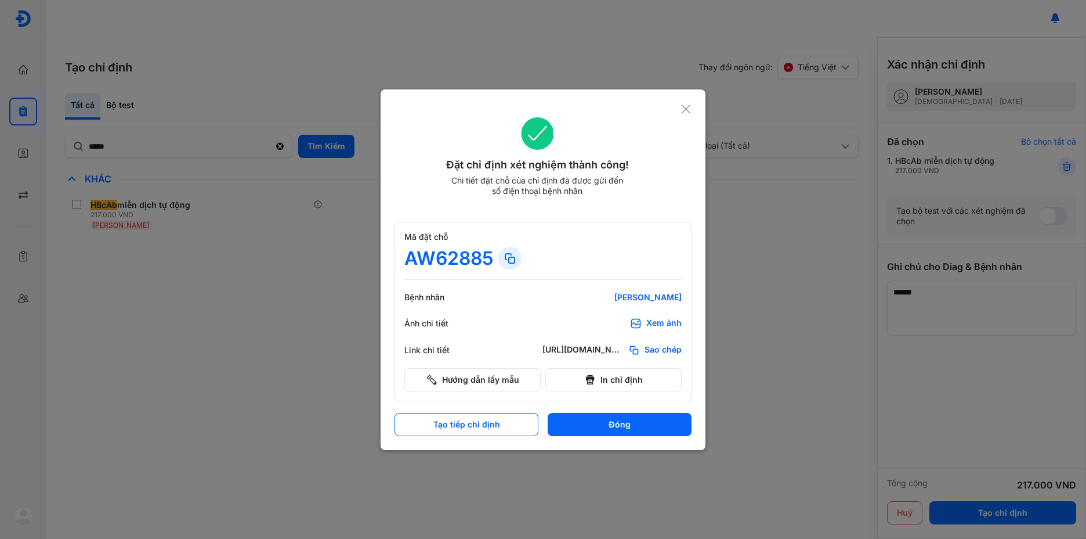 The width and height of the screenshot is (1086, 539). I want to click on div: Đặt chỉ định xét nghiệm thành công!, so click(537, 165).